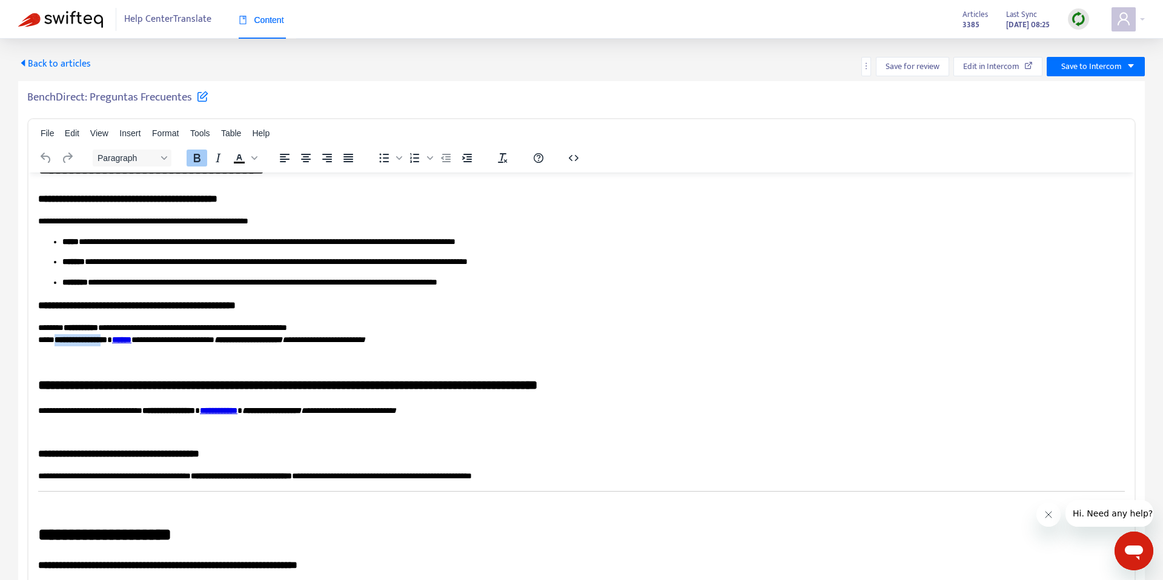  I want to click on span: Insert, so click(130, 133).